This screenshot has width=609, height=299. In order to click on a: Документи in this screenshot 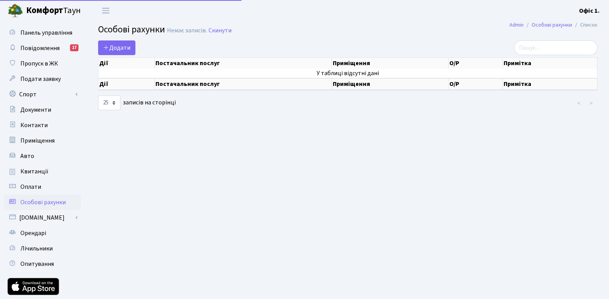, I will do `click(42, 110)`.